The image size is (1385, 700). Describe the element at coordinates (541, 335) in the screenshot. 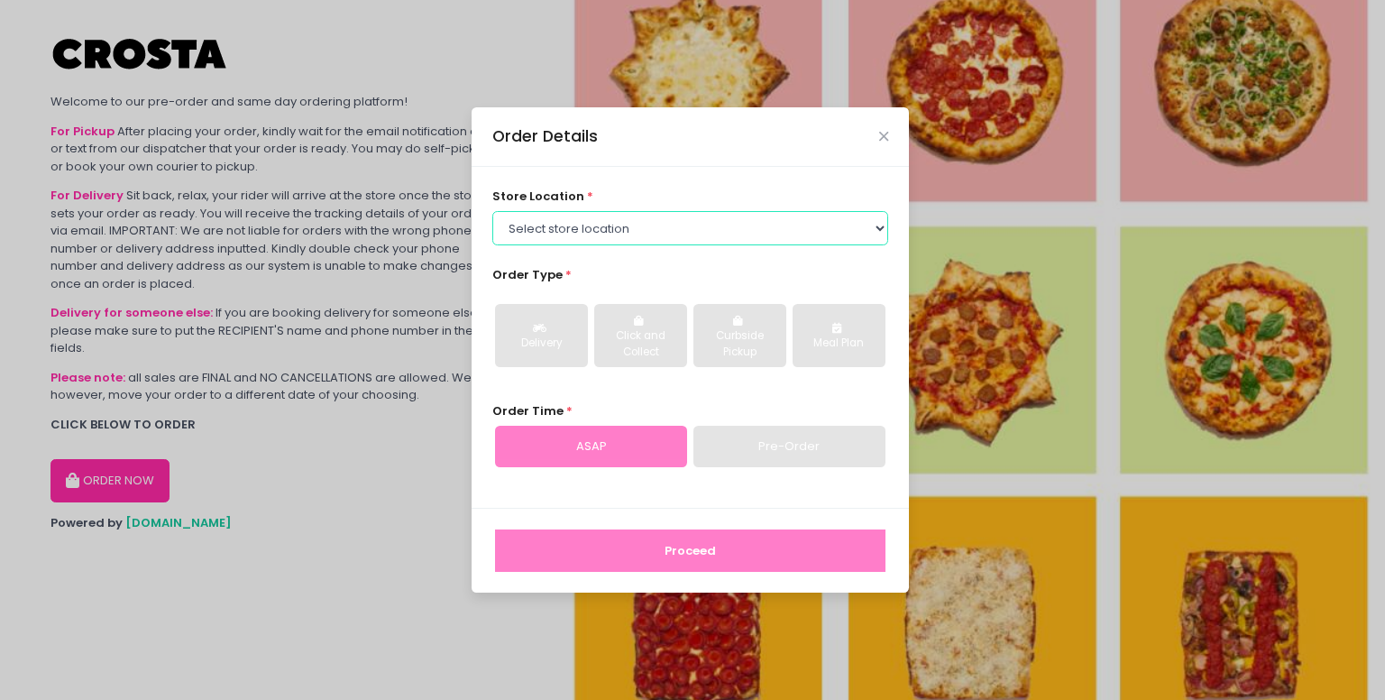

I see `button: Delivery` at that location.